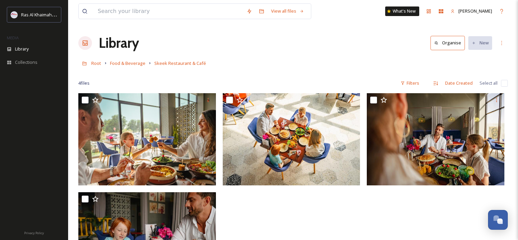 Image resolution: width=518 pixels, height=240 pixels. What do you see at coordinates (22, 49) in the screenshot?
I see `span: Library` at bounding box center [22, 49].